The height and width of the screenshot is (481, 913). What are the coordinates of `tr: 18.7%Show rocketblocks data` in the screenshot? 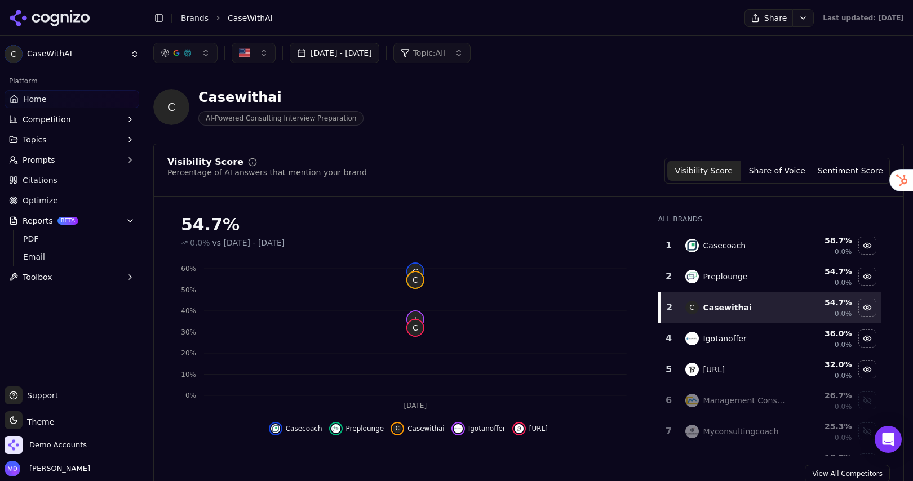 It's located at (770, 463).